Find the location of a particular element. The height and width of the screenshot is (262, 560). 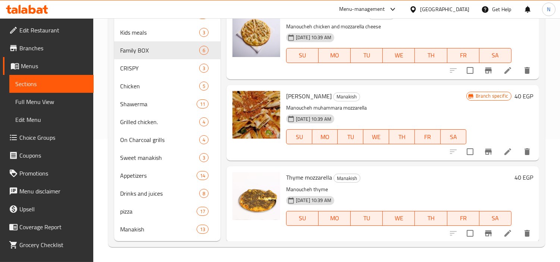

span: Coupons is located at coordinates (53, 156).